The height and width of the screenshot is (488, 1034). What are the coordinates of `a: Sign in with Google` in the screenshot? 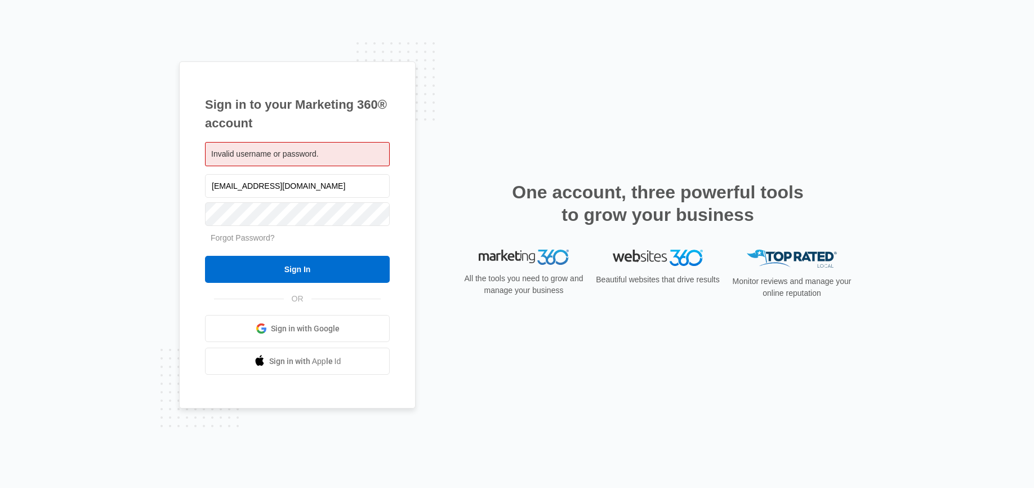 It's located at (297, 328).